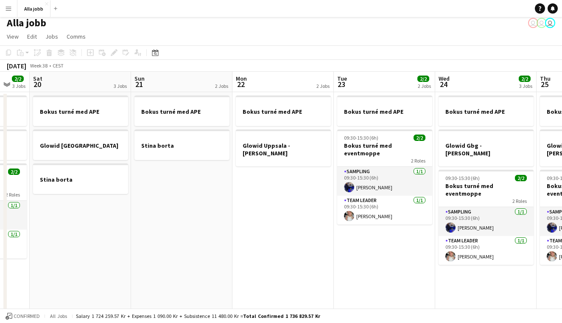  Describe the element at coordinates (542, 23) in the screenshot. I see `app-user-avatar: August Löfgren` at that location.